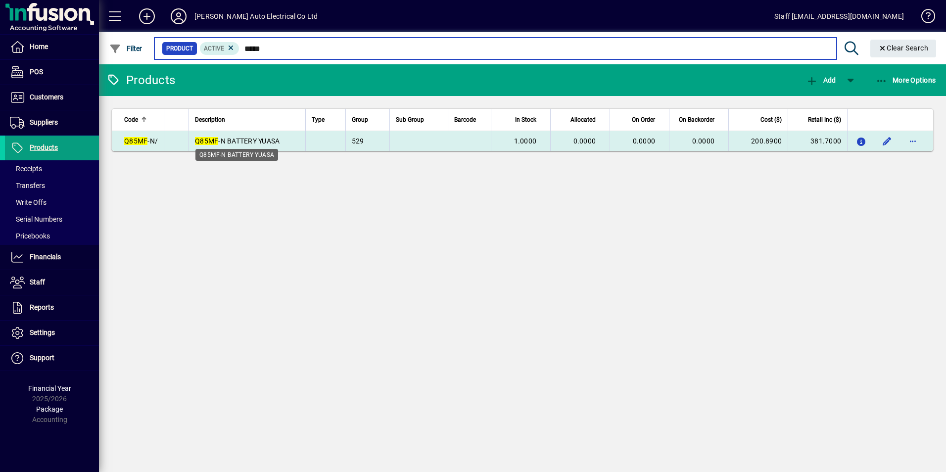 This screenshot has height=472, width=946. What do you see at coordinates (36, 72) in the screenshot?
I see `span: POS` at bounding box center [36, 72].